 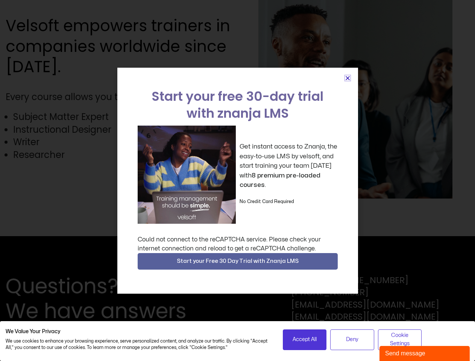 What do you see at coordinates (400, 340) in the screenshot?
I see `span: Cookie Settings` at bounding box center [400, 340].